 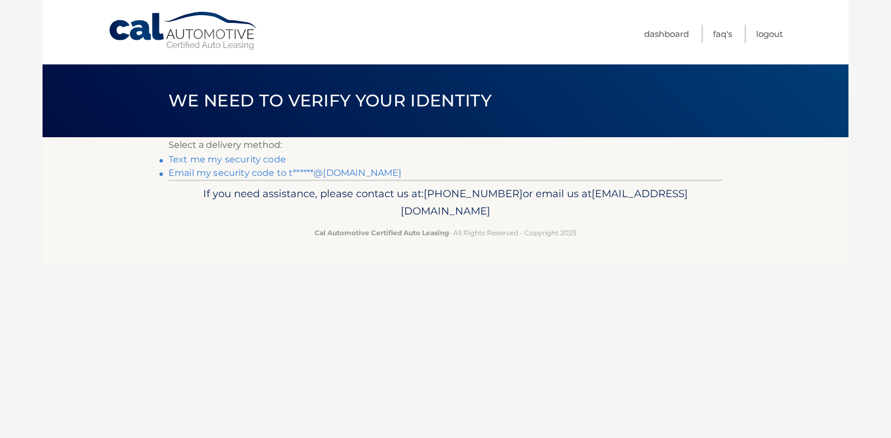 What do you see at coordinates (330, 100) in the screenshot?
I see `span: We need to verify your identity` at bounding box center [330, 100].